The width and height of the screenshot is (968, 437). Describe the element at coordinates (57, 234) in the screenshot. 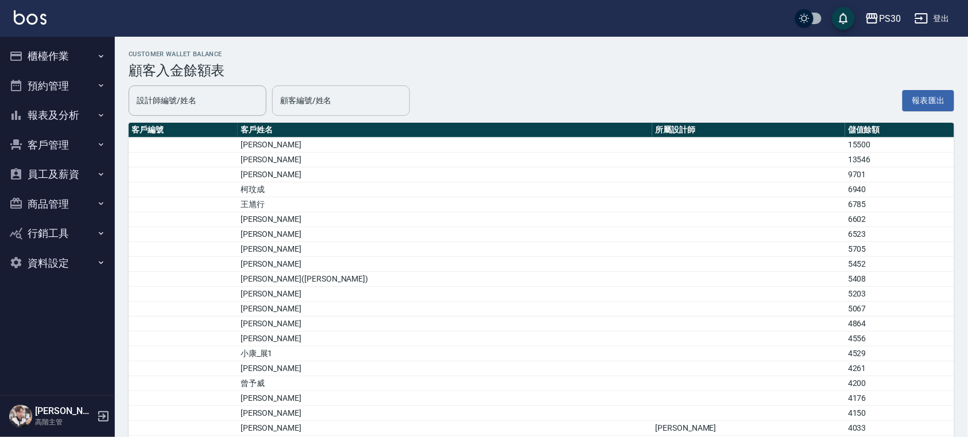

I see `button: 行銷工具` at that location.